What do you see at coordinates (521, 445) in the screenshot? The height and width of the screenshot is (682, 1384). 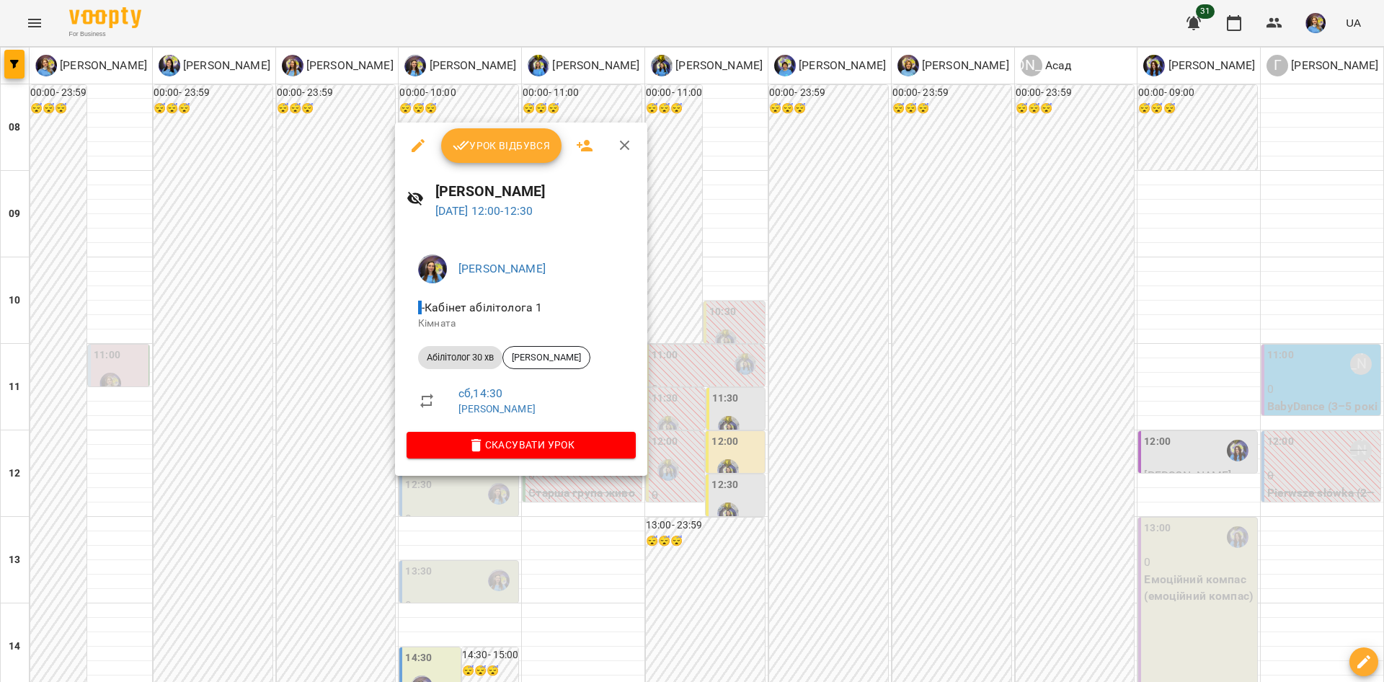 I see `span: Скасувати Урок` at bounding box center [521, 445].